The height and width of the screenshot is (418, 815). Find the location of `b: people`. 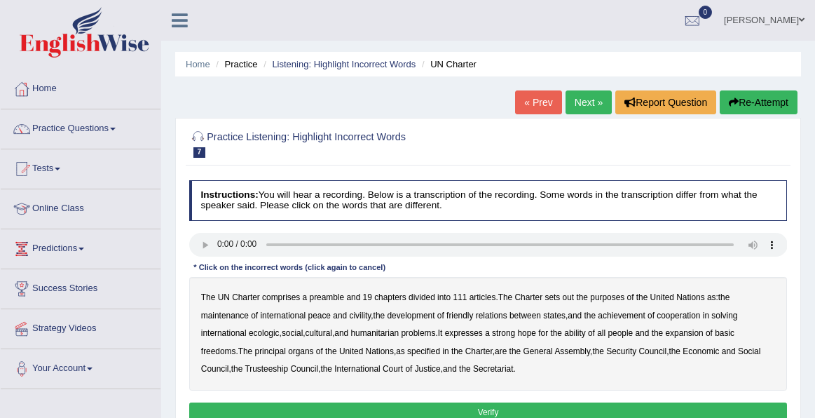

b: people is located at coordinates (620, 333).